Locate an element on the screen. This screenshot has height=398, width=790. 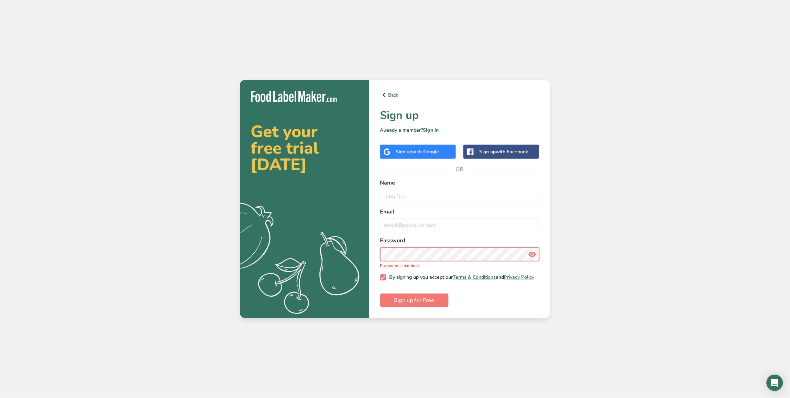
span: OR is located at coordinates (460, 170).